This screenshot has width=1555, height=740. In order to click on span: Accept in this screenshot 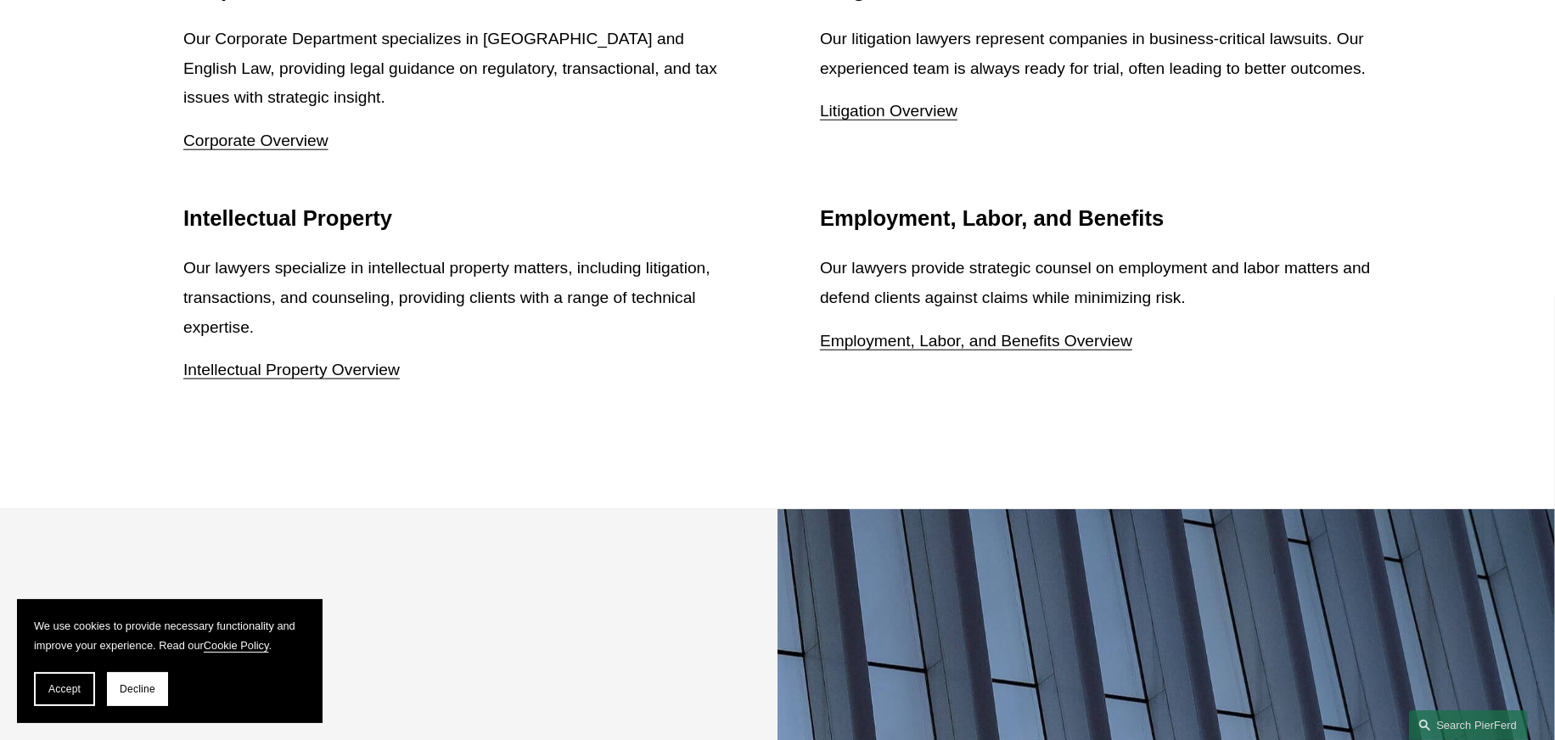, I will do `click(65, 689)`.